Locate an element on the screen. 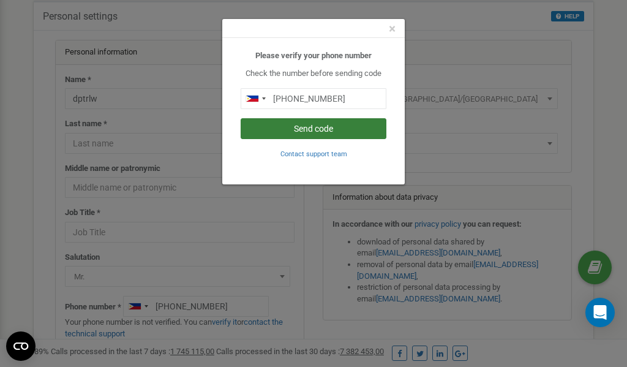 The width and height of the screenshot is (627, 367). button: Send code is located at coordinates (314, 129).